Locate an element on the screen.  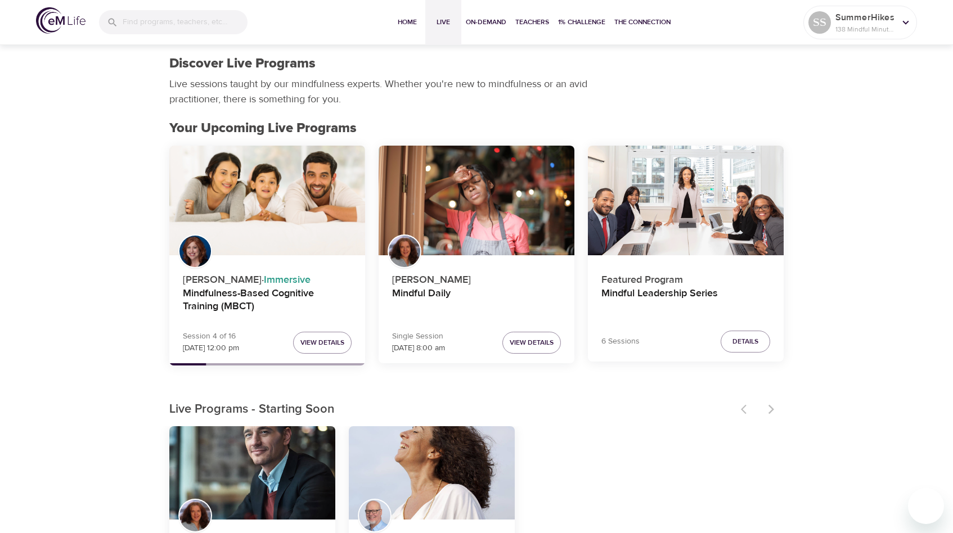
button: Thoughts are Not Facts is located at coordinates (431, 473).